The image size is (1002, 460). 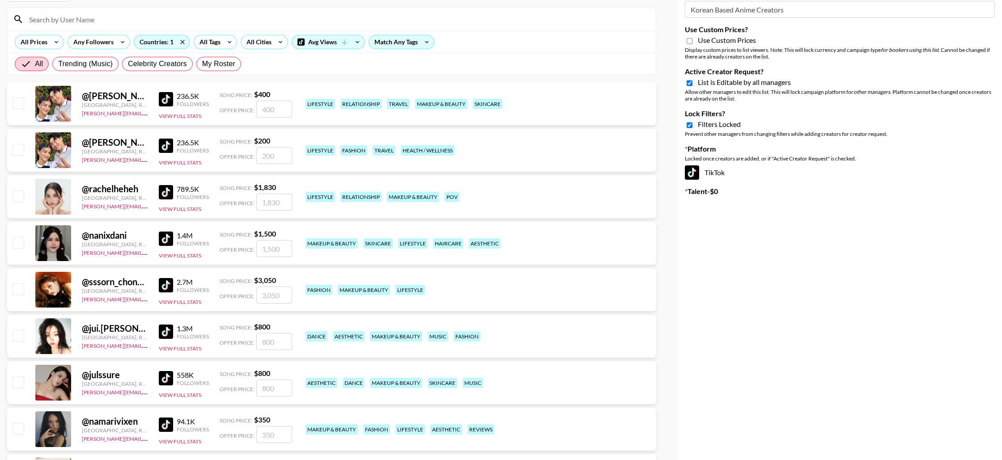 I want to click on div: @ sssorn_chonnasorn, so click(x=115, y=282).